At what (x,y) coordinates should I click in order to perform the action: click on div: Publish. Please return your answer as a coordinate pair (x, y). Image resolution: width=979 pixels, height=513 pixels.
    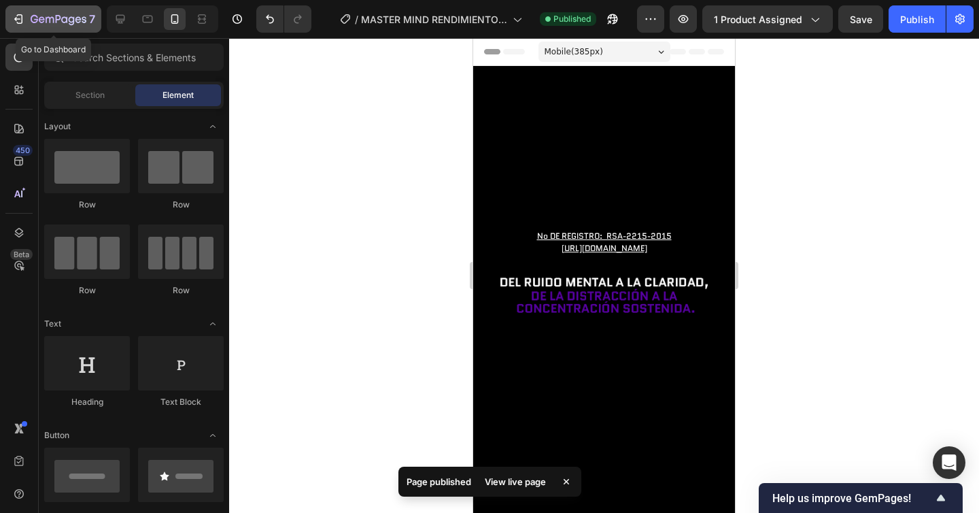
    Looking at the image, I should click on (917, 19).